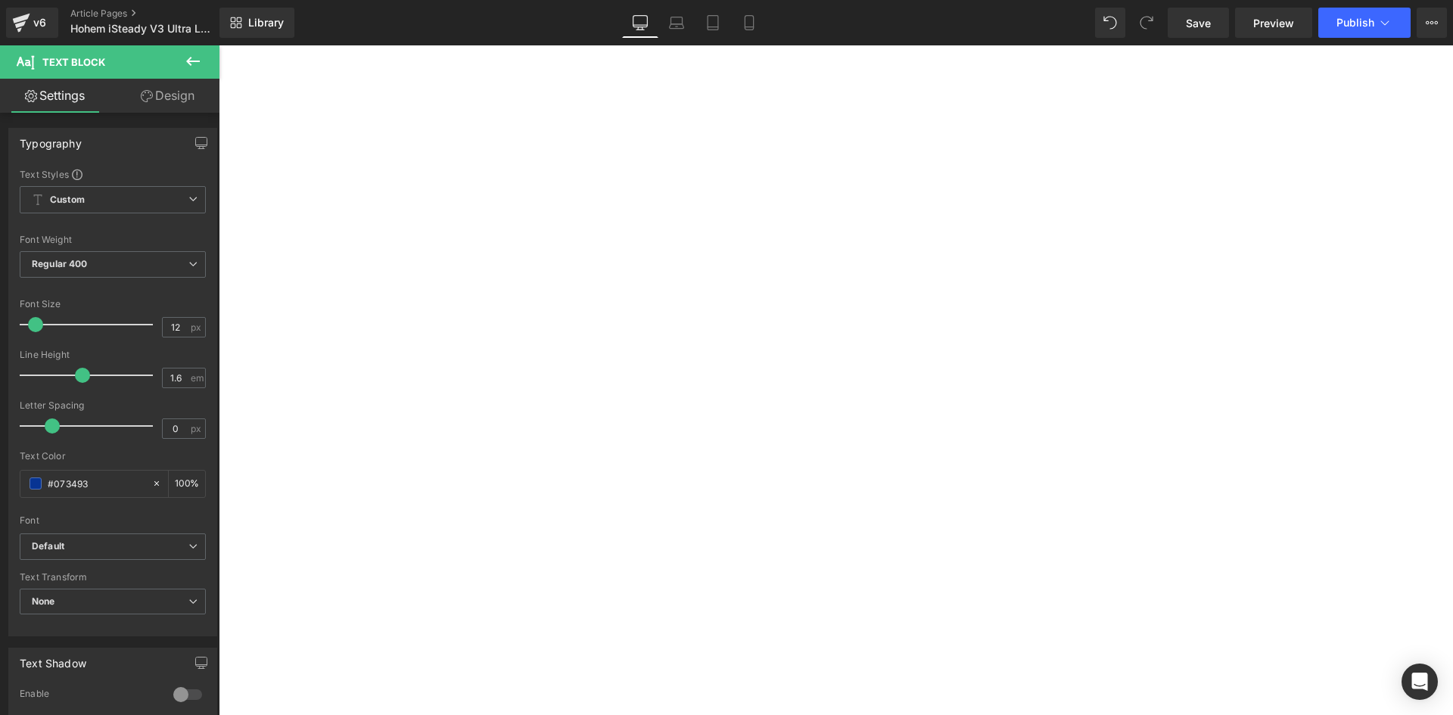  What do you see at coordinates (1274, 23) in the screenshot?
I see `a: Preview` at bounding box center [1274, 23].